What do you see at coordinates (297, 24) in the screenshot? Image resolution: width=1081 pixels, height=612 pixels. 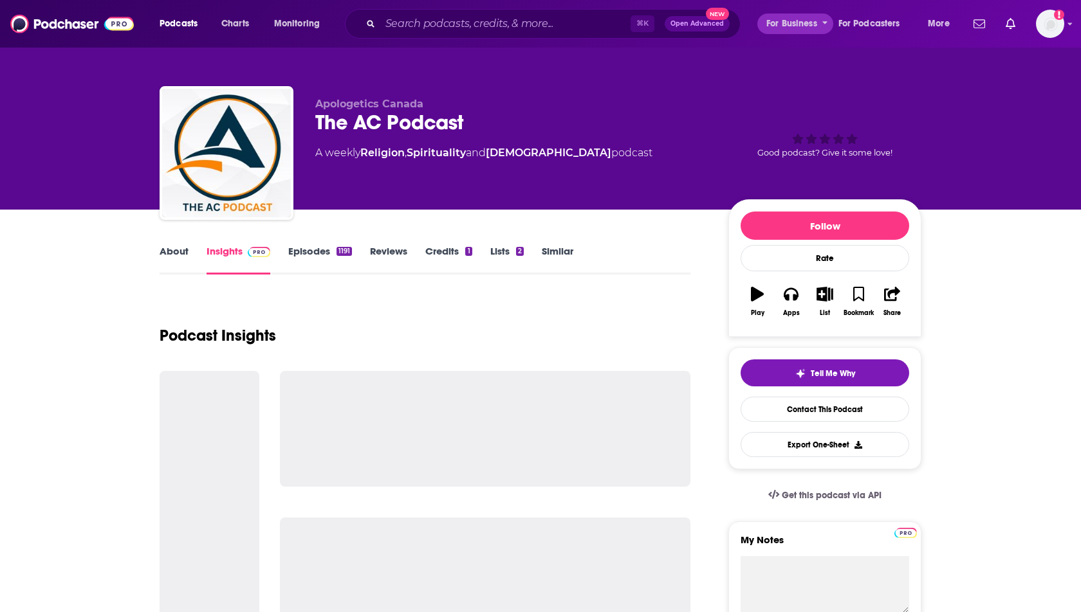 I see `span: Monitoring` at bounding box center [297, 24].